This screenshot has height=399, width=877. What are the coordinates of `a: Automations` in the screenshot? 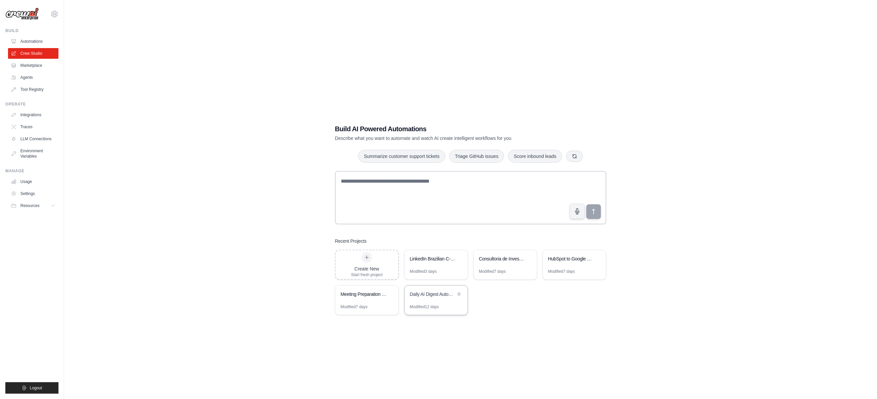 It's located at (33, 41).